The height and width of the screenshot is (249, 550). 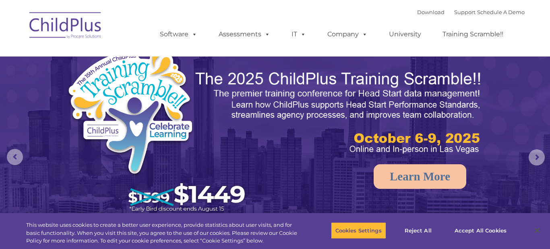 I want to click on button: Reject All, so click(x=418, y=230).